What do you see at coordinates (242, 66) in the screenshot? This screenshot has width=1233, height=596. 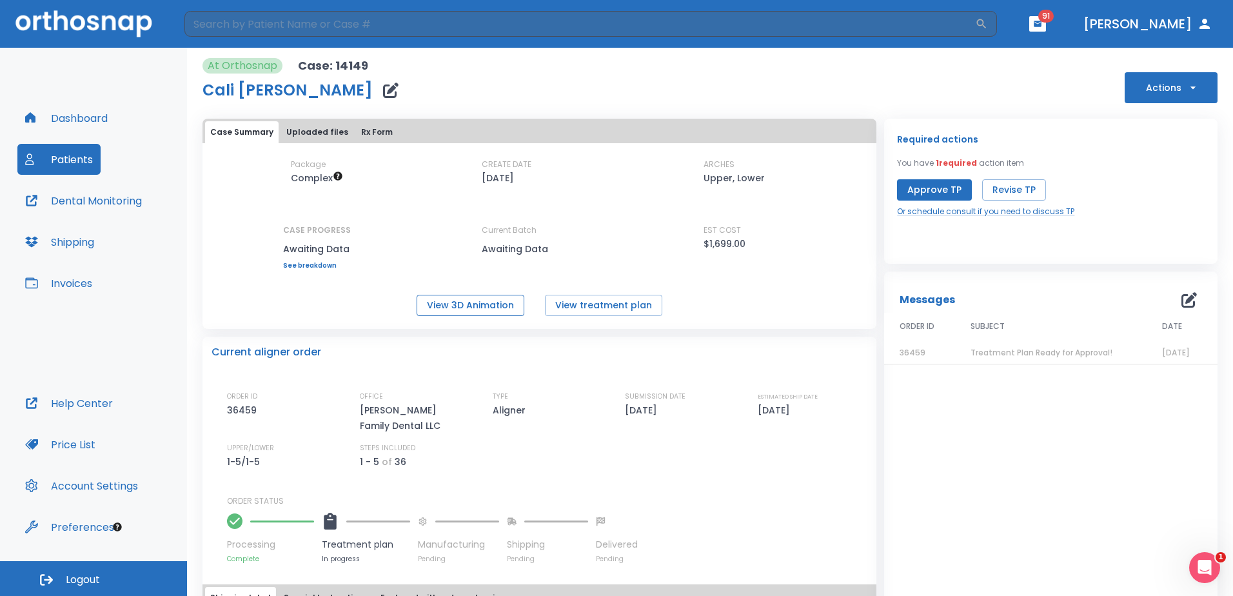 I see `p: At Orthosnap` at bounding box center [242, 66].